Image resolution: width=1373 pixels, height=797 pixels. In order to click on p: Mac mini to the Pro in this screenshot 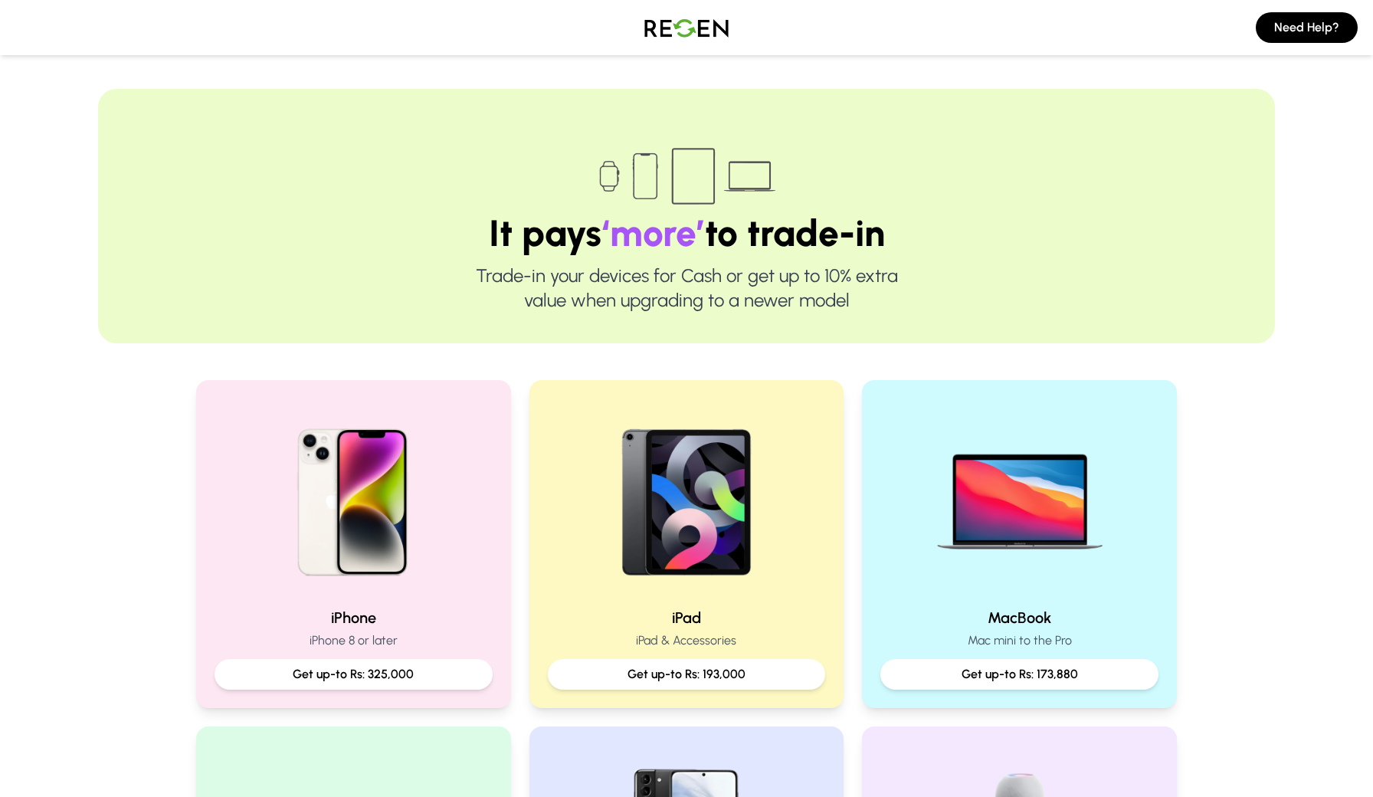, I will do `click(1019, 640)`.